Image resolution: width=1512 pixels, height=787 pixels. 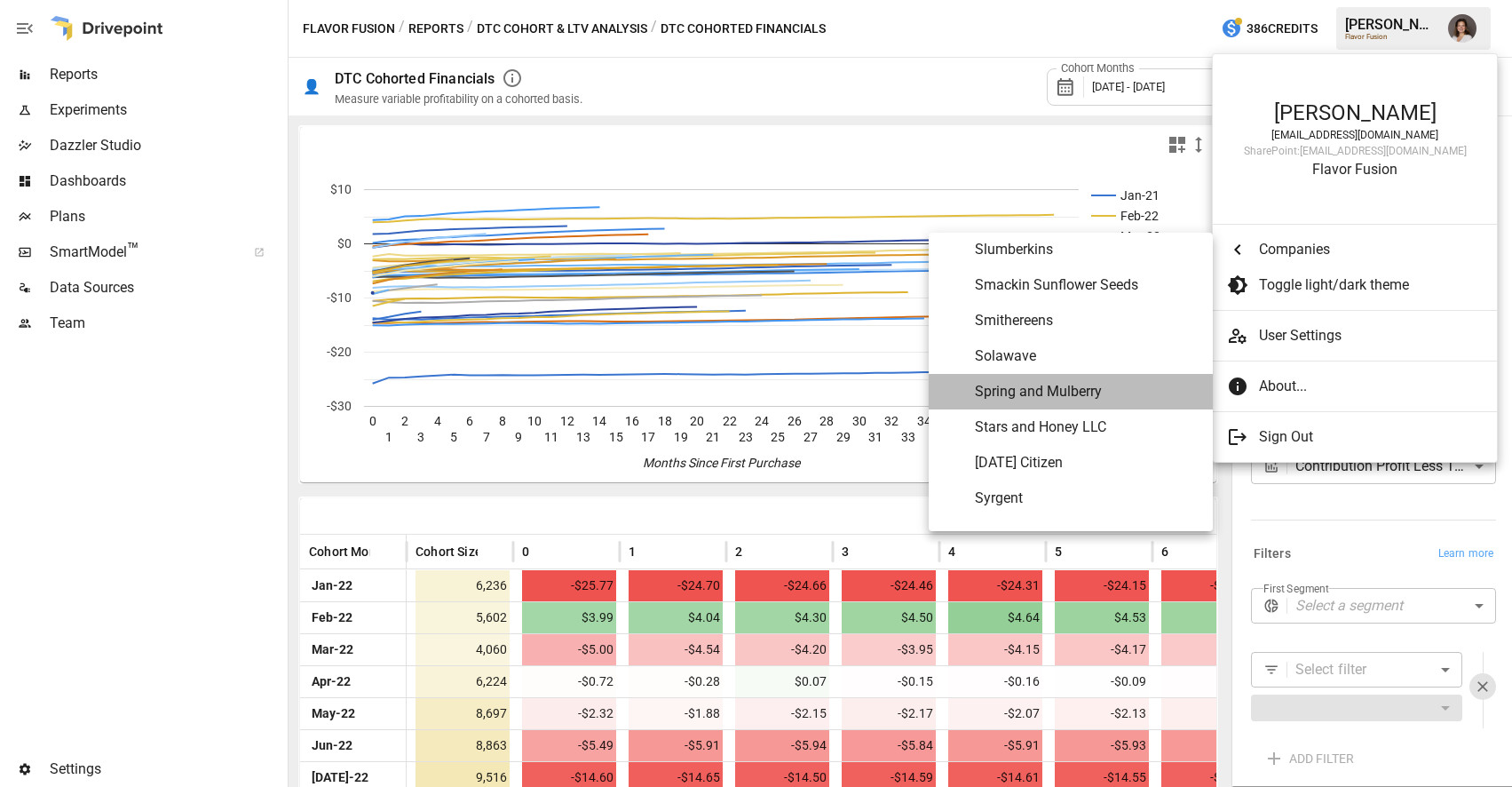 What do you see at coordinates (1086, 392) in the screenshot?
I see `span: Spring and Mulberry` at bounding box center [1086, 392].